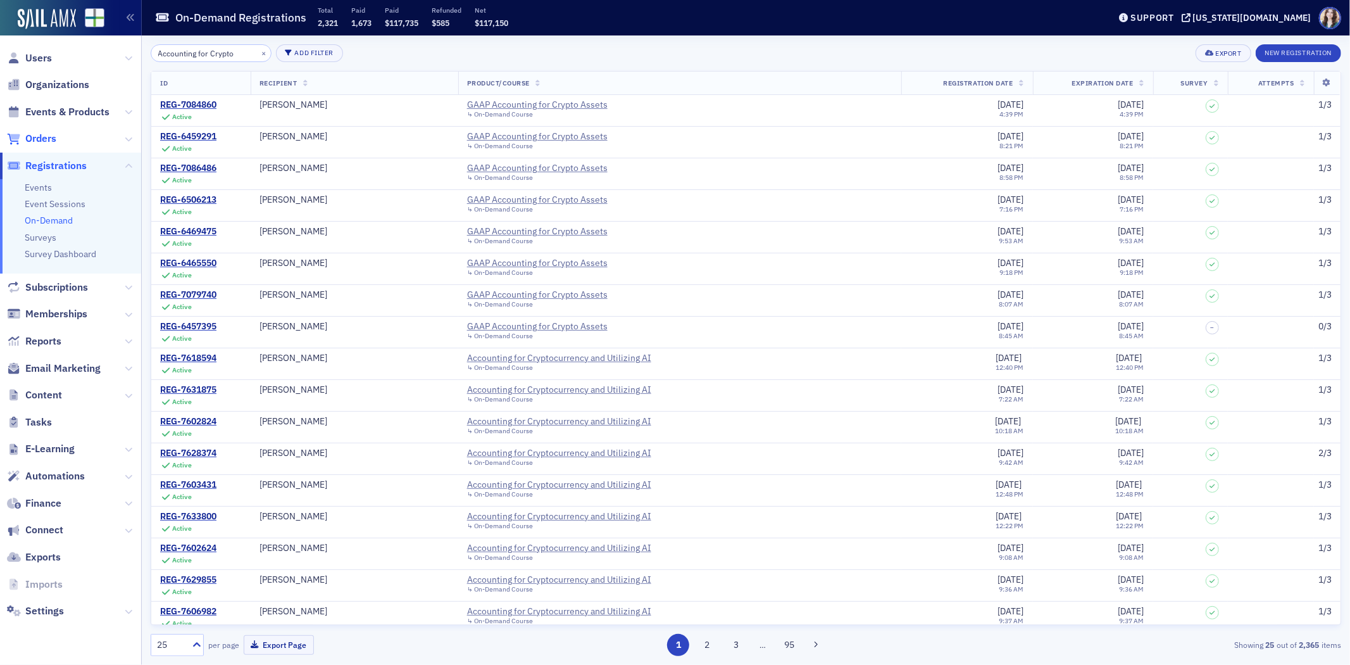 This screenshot has height=665, width=1350. Describe the element at coordinates (29, 58) in the screenshot. I see `a: Users` at that location.